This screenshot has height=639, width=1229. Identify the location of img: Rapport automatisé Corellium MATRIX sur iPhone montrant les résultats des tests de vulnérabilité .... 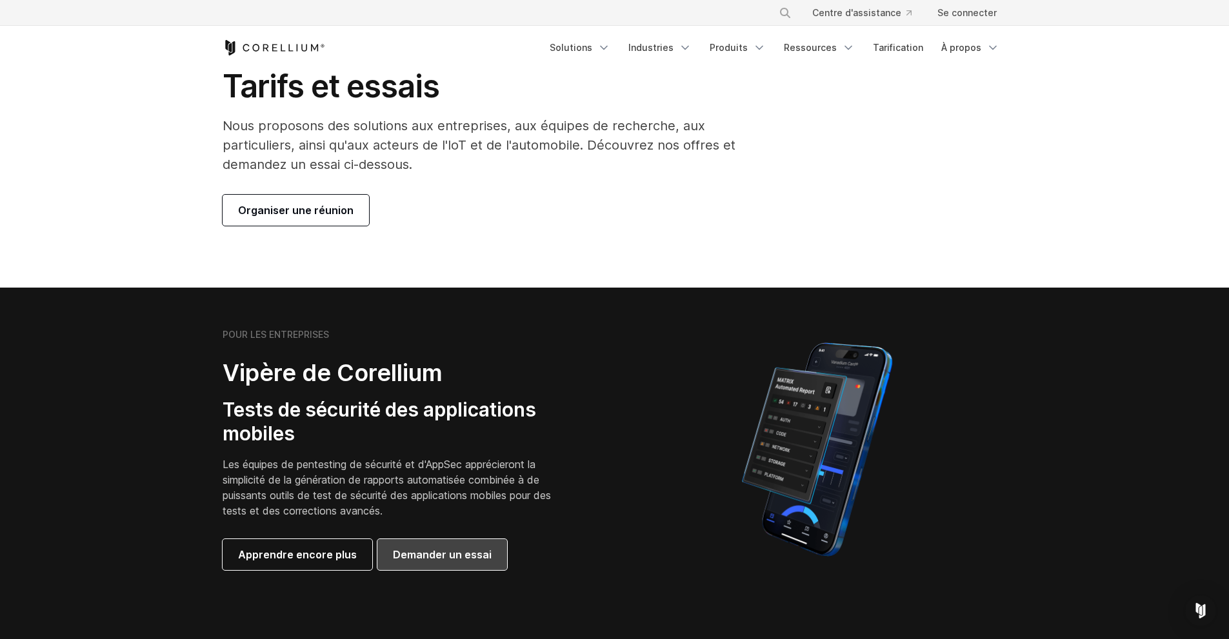
(817, 450).